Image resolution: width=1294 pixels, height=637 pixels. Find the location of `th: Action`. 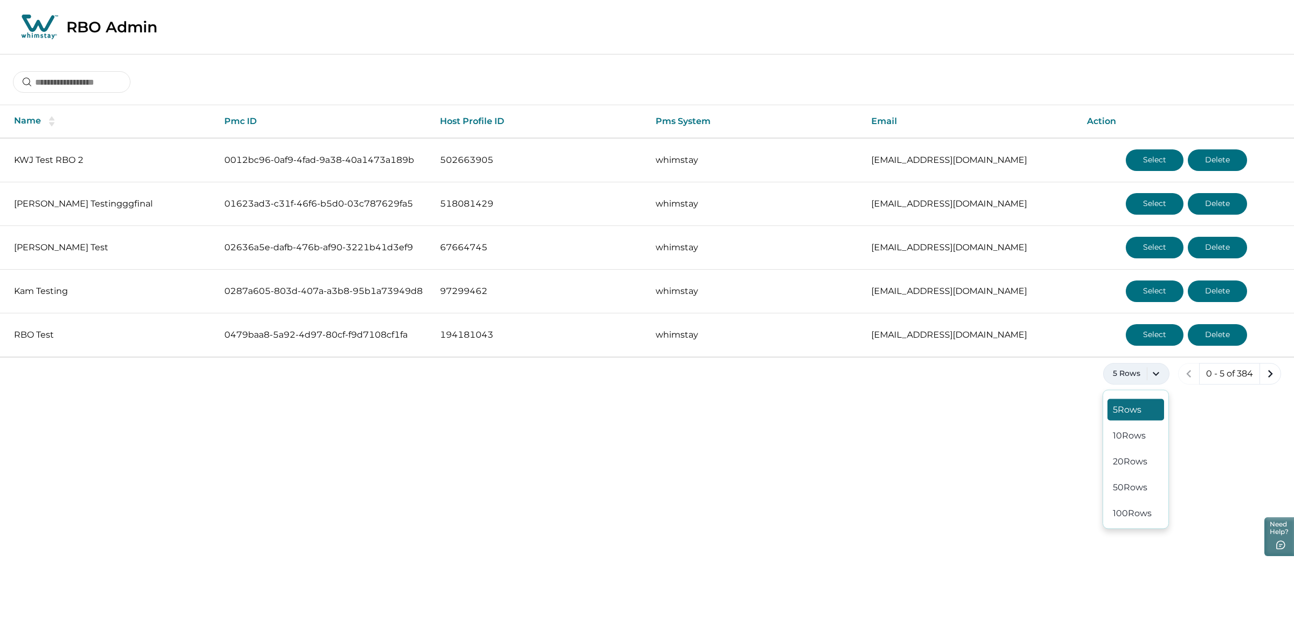

th: Action is located at coordinates (1186, 121).